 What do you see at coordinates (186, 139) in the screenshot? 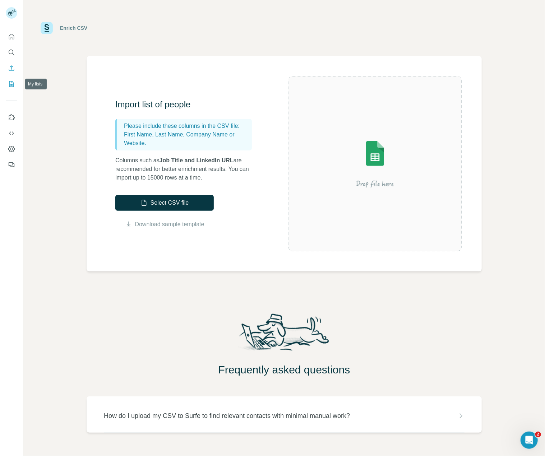
I see `p: First Name, Last Name, Company Name or Website.` at bounding box center [186, 139].